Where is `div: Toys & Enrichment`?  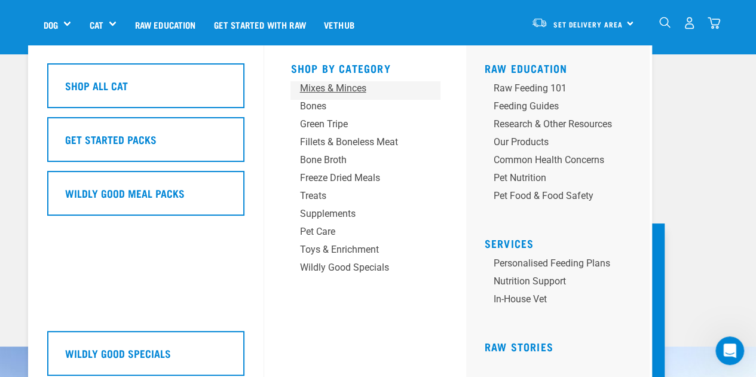
div: Toys & Enrichment is located at coordinates (355, 250).